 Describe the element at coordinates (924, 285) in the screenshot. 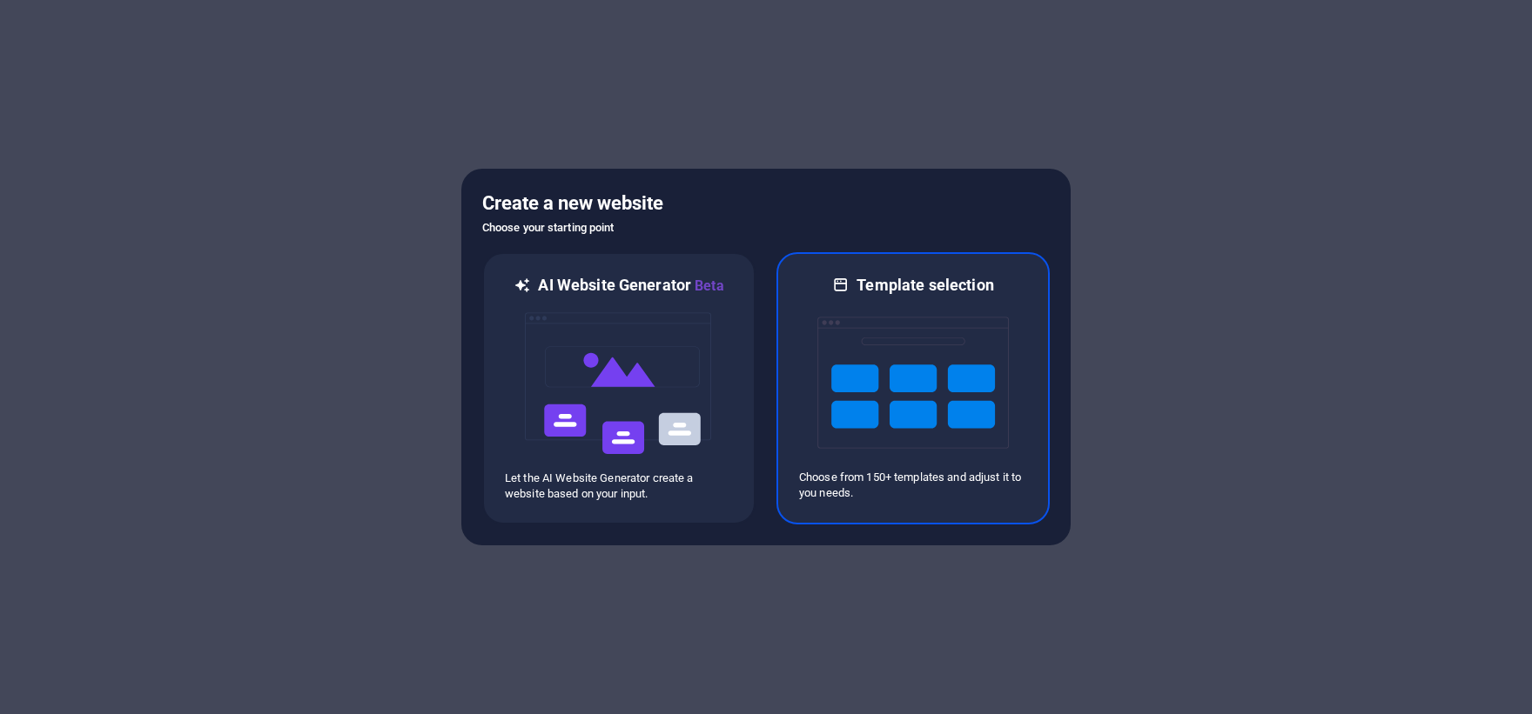

I see `h6: Template selection` at that location.